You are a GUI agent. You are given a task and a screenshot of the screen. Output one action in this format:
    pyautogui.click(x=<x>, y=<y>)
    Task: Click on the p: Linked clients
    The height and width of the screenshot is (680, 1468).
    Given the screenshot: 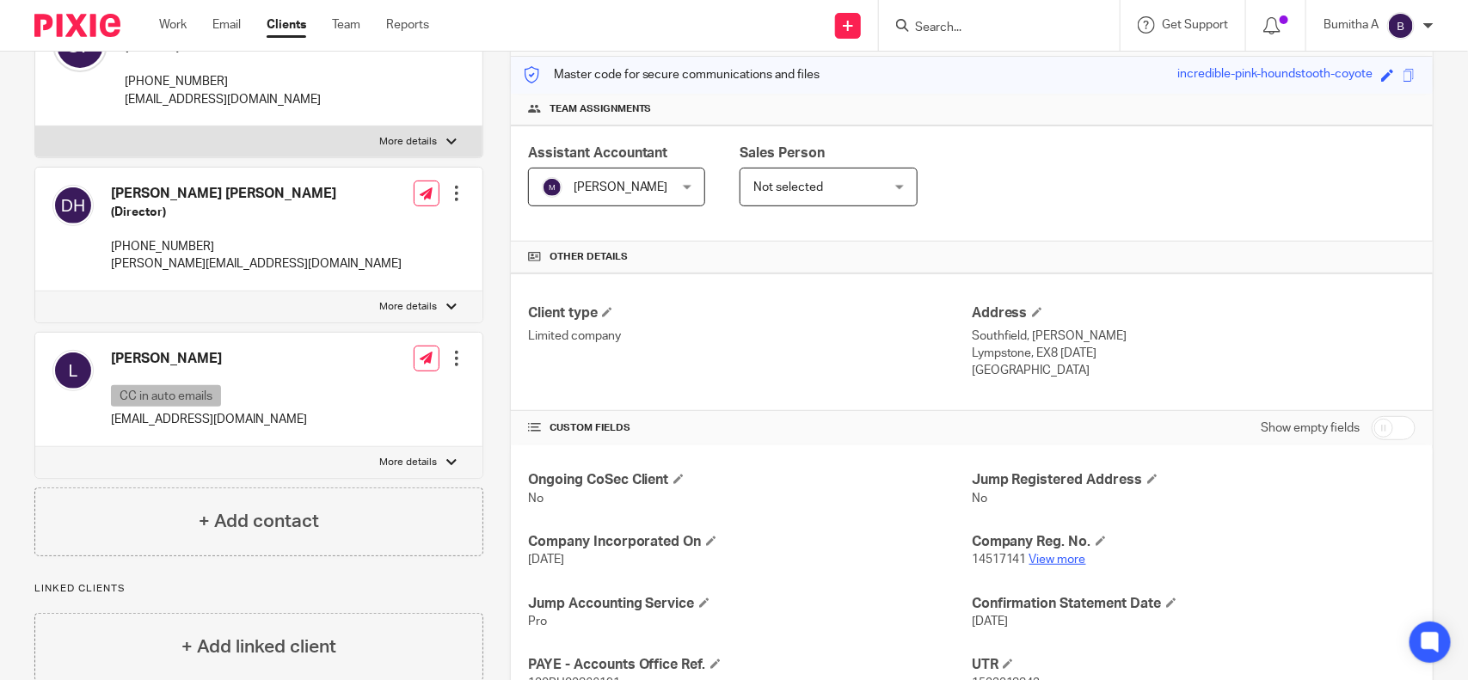 What is the action you would take?
    pyautogui.click(x=259, y=589)
    